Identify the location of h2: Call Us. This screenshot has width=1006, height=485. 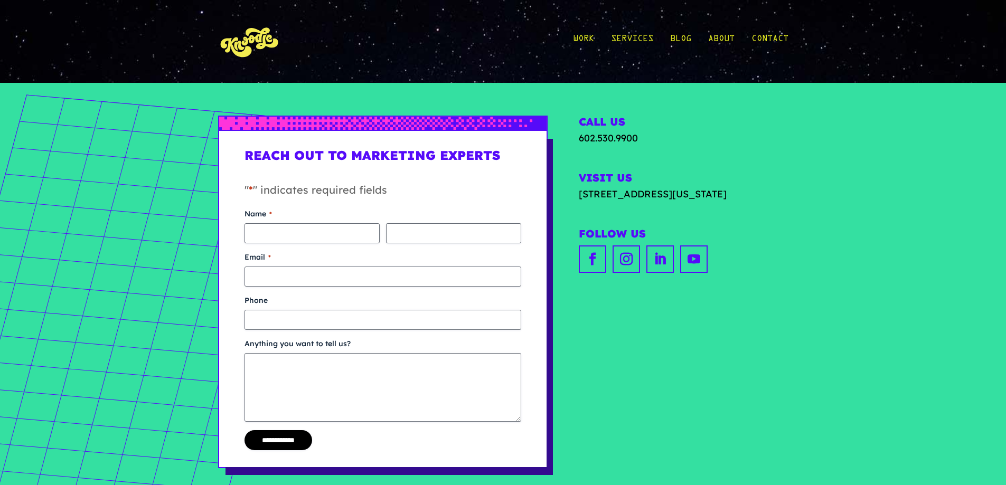
(683, 123).